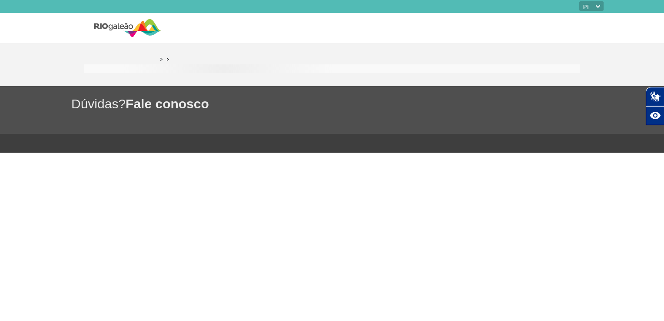  I want to click on div: Plugin de acessibilidade da Hand Talk., so click(655, 106).